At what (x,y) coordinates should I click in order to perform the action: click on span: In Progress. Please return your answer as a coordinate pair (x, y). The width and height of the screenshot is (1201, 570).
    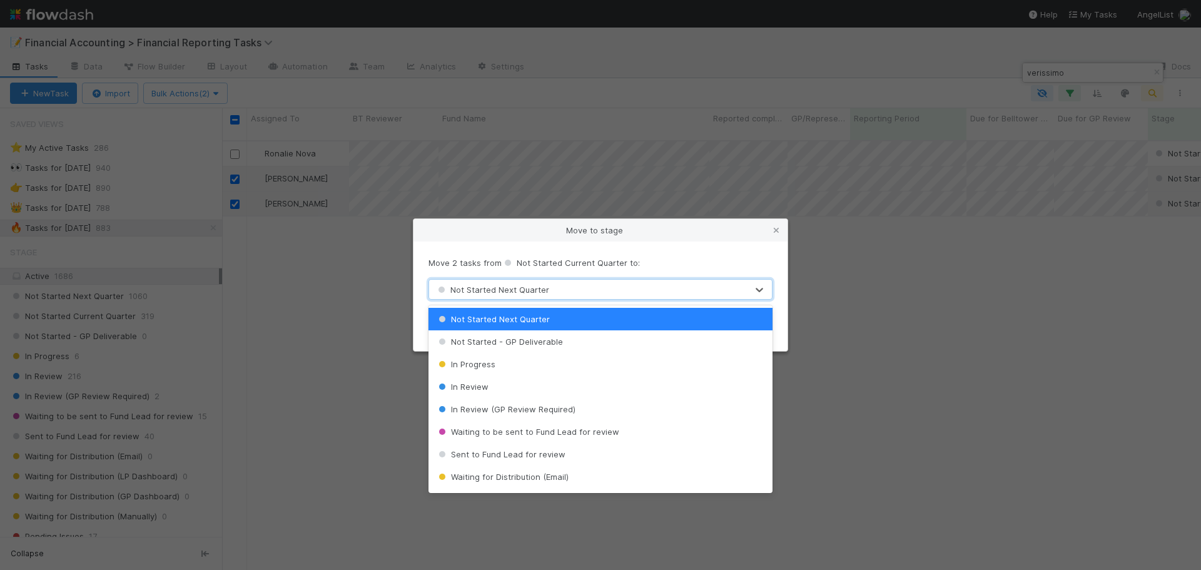
    Looking at the image, I should click on (465, 364).